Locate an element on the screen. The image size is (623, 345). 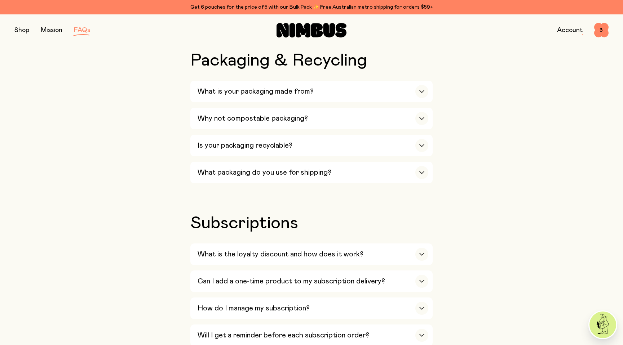
button: Can I add a one-time product to my subscription delivery? is located at coordinates (311, 282).